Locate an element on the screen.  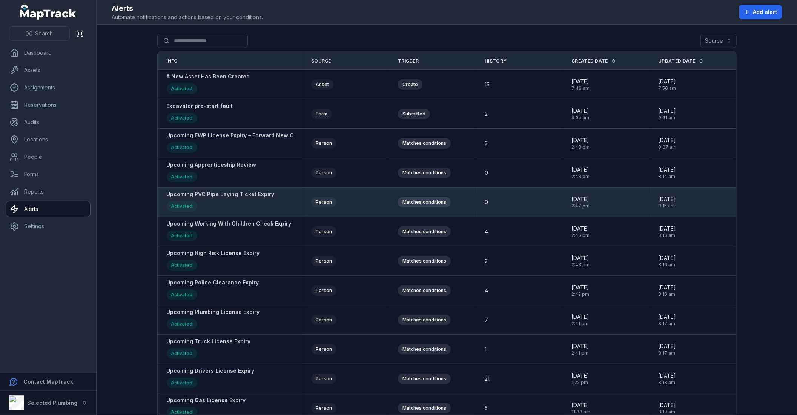
time: 8/20/2025, 9:41:10 AM is located at coordinates (667, 114).